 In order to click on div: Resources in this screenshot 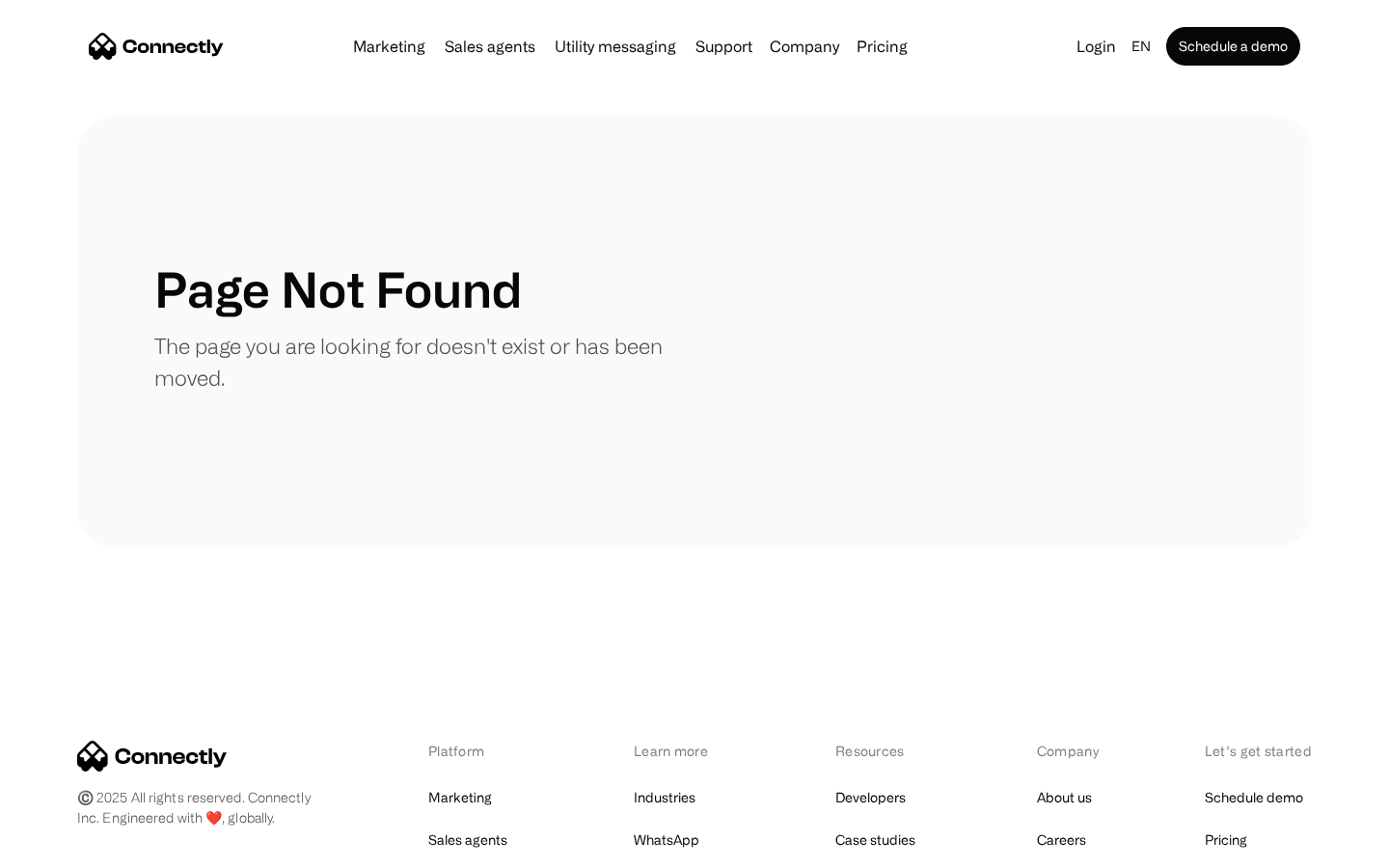, I will do `click(885, 750)`.